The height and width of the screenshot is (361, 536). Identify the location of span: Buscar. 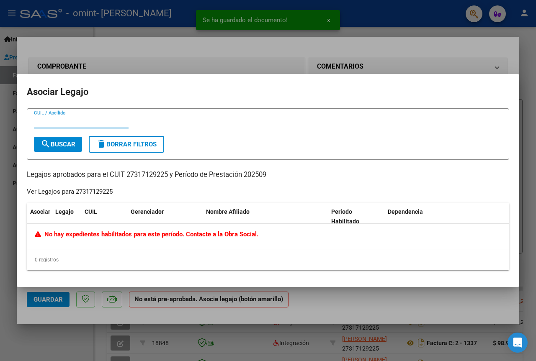
(58, 144).